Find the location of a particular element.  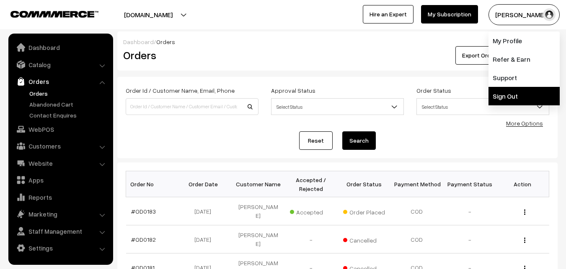

a: WebPOS is located at coordinates (60, 129).